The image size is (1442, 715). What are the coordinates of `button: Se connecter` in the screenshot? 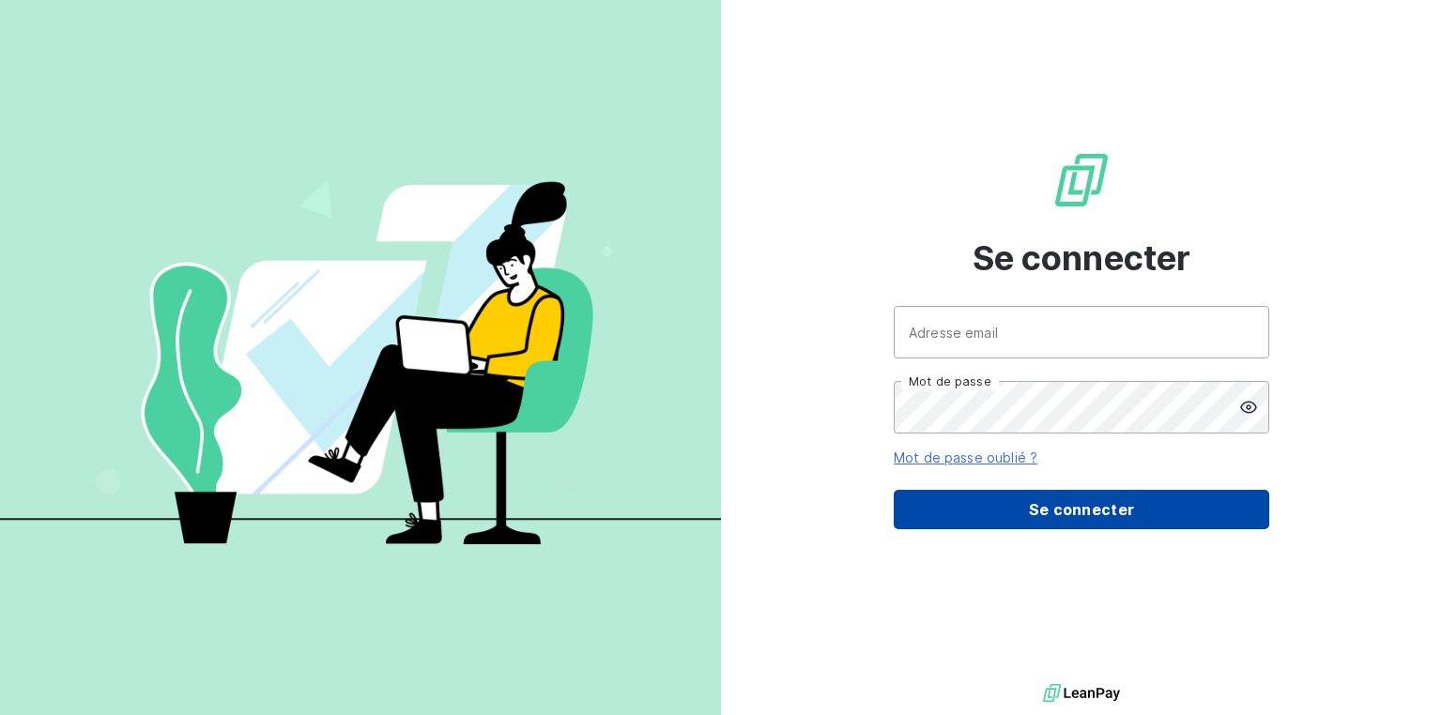 It's located at (1081, 510).